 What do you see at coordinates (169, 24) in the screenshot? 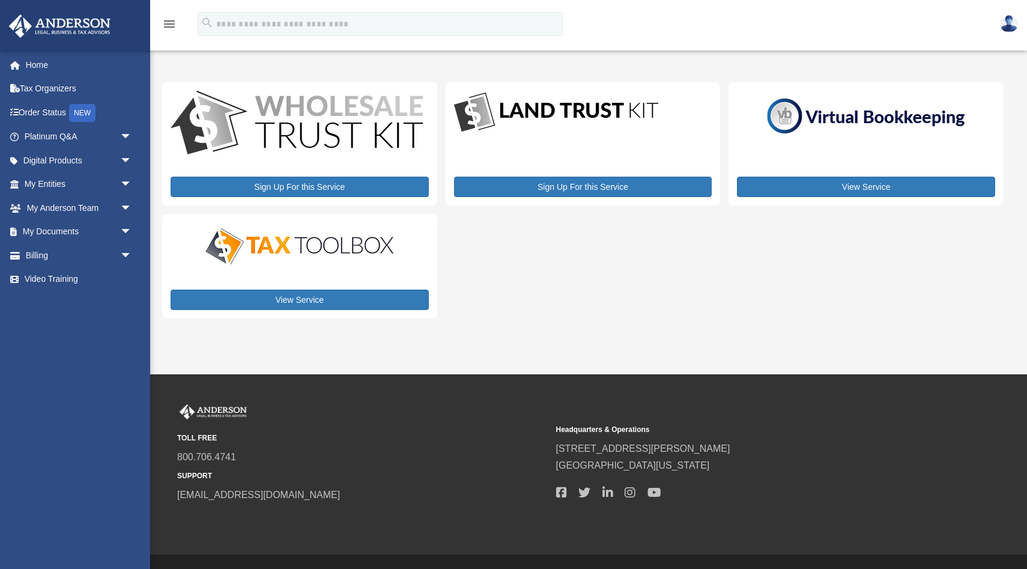
I see `i: menu` at bounding box center [169, 24].